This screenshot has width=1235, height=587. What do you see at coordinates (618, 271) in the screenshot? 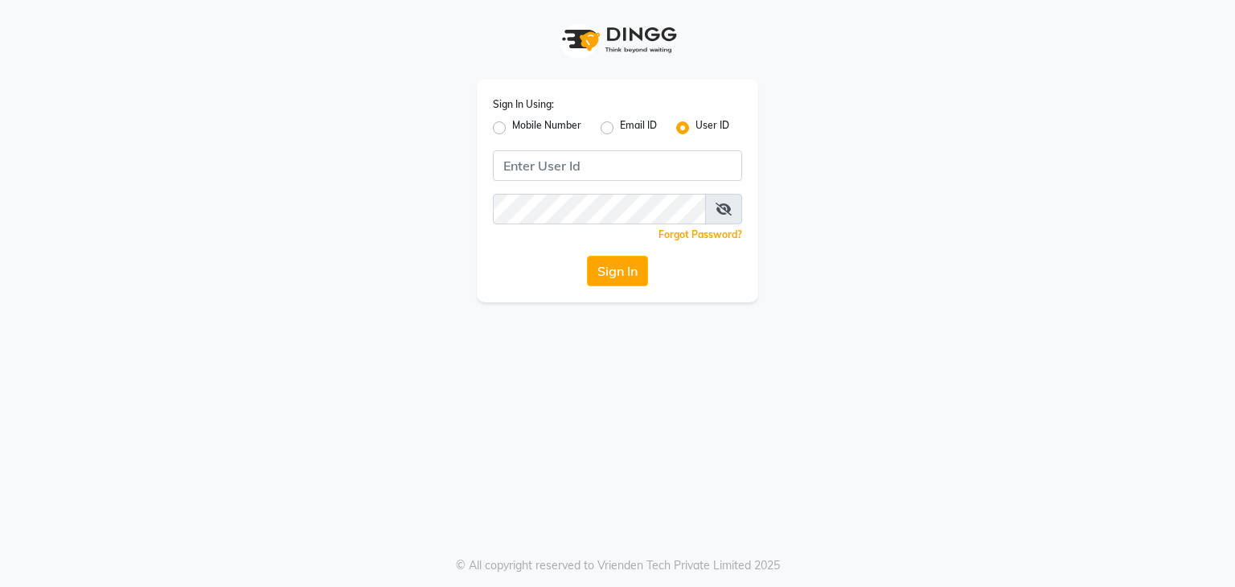
I see `button: Sign In` at bounding box center [618, 271].